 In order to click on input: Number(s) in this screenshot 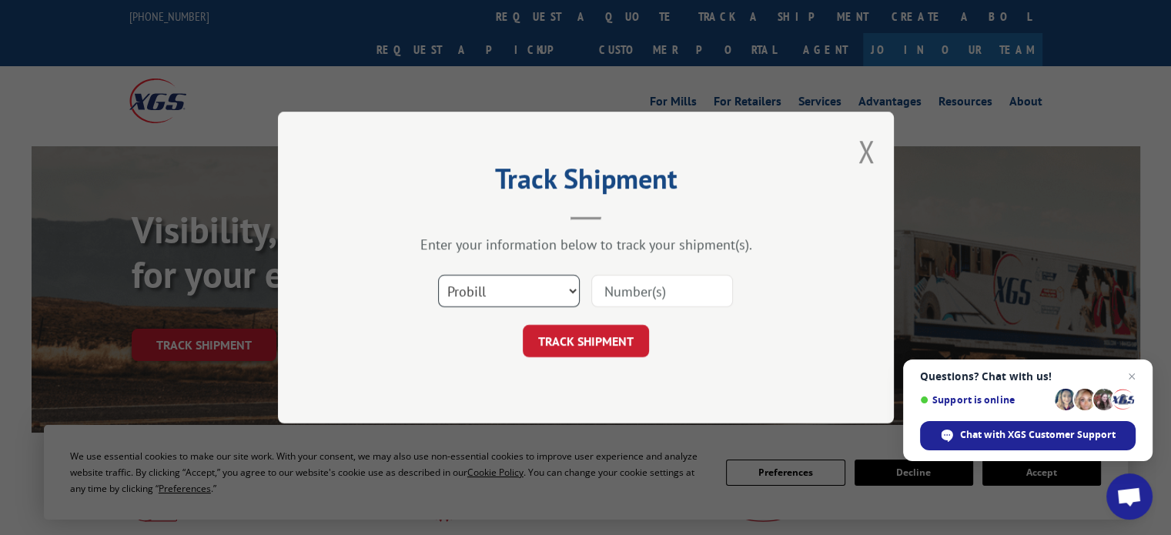, I will do `click(662, 291)`.